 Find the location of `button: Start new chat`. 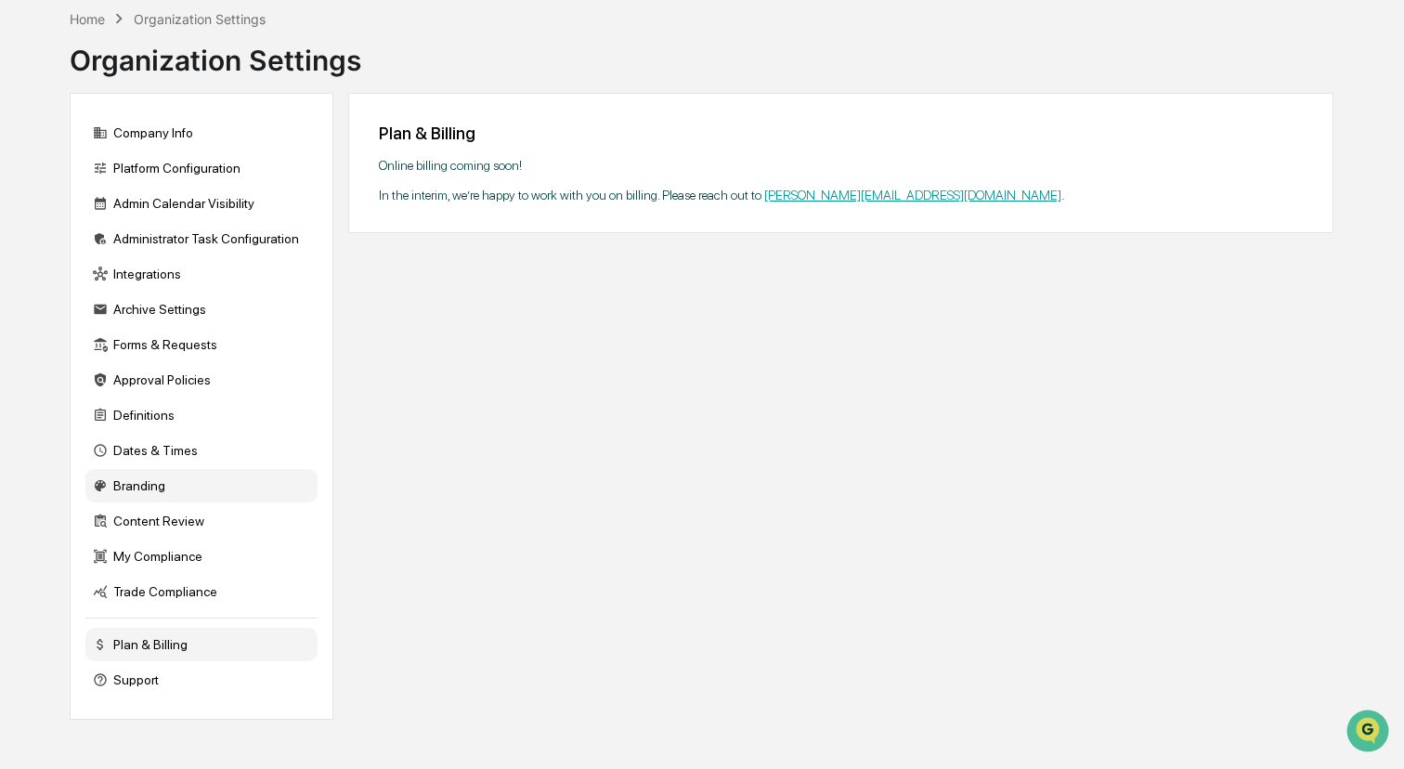

button: Start new chat is located at coordinates (327, 159).